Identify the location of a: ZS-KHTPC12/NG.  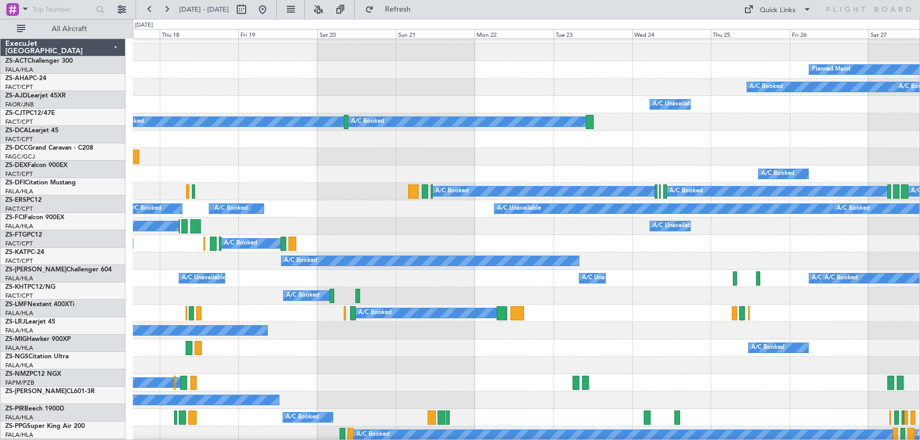
(30, 287).